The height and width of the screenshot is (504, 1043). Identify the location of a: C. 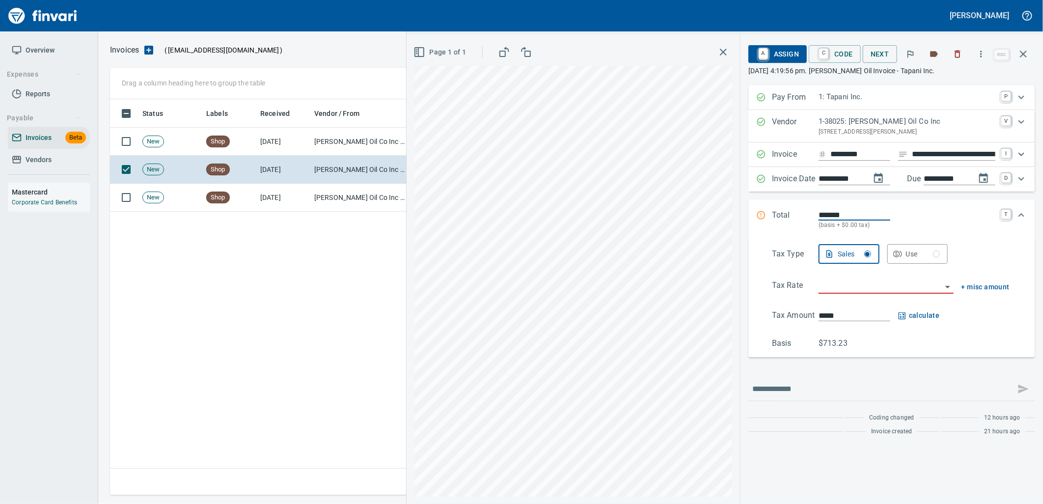
(823, 54).